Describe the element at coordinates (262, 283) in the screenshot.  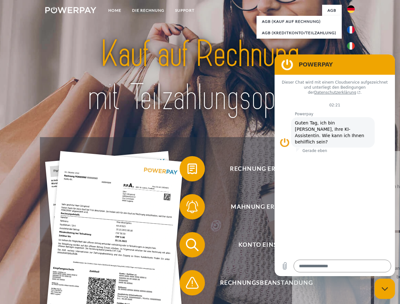
I see `button: Rechnungsbeanstandung` at that location.